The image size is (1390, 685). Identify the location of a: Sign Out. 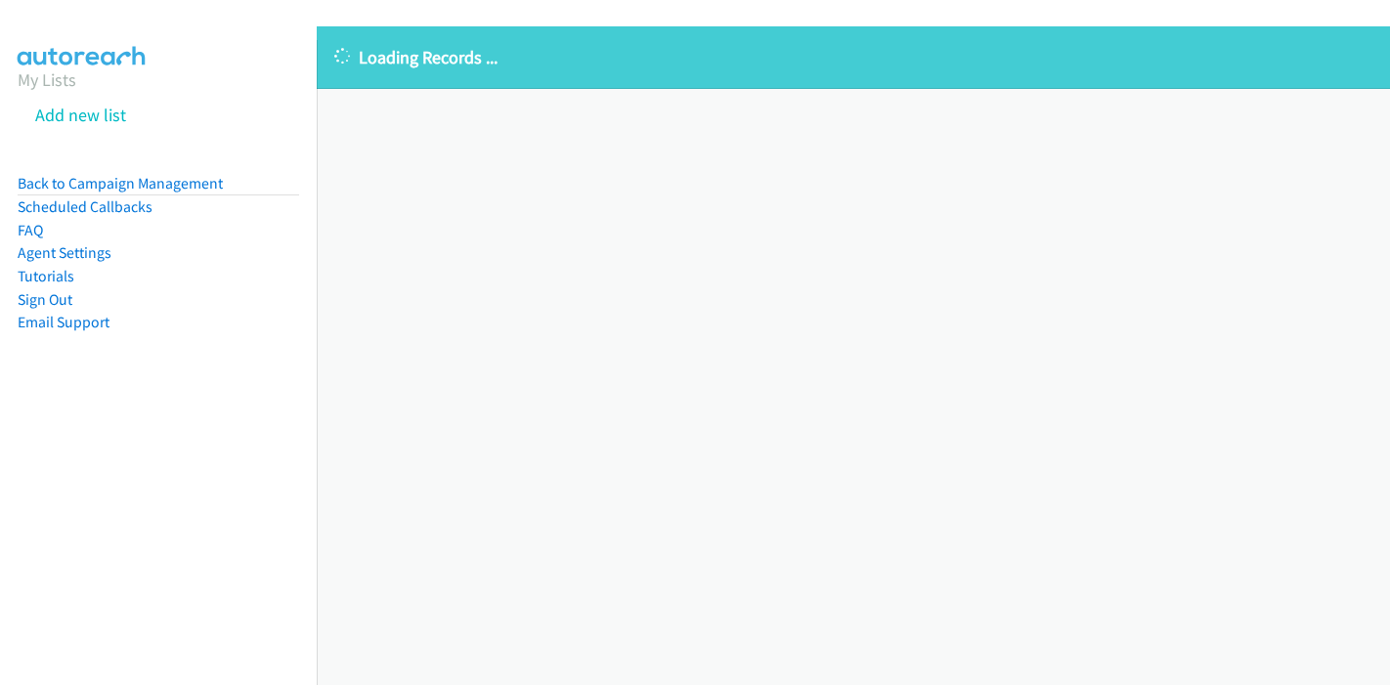
(45, 299).